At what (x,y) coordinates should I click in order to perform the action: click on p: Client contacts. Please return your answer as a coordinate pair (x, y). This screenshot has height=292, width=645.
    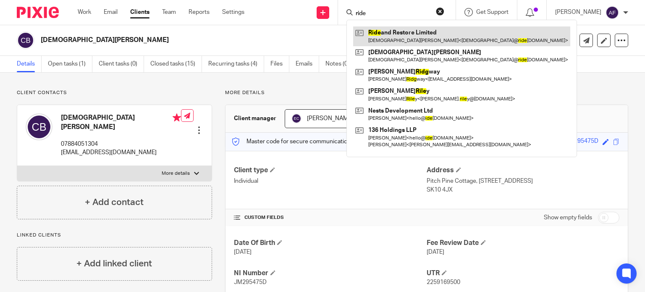
    Looking at the image, I should click on (114, 93).